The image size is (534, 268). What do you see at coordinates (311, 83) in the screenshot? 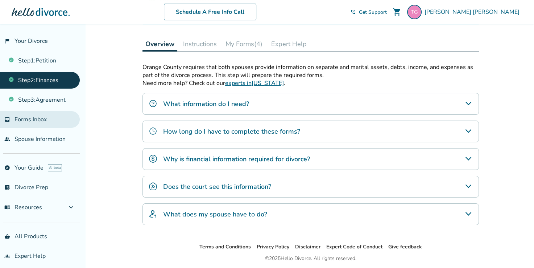
I see `p: Need more help? Check out our .` at bounding box center [311, 83].